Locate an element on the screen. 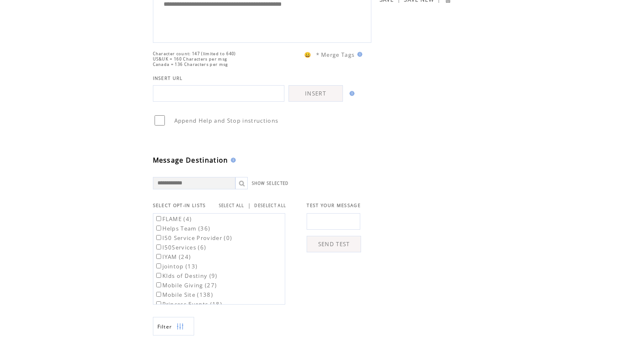 This screenshot has height=354, width=617. a: DESELECT ALL is located at coordinates (270, 206).